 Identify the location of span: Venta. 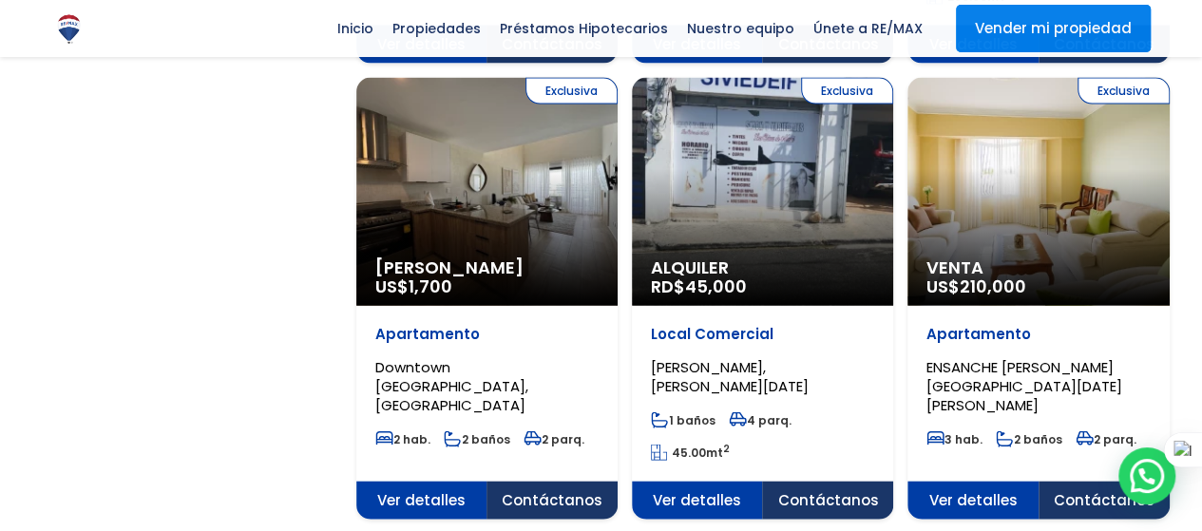
(1038, 268).